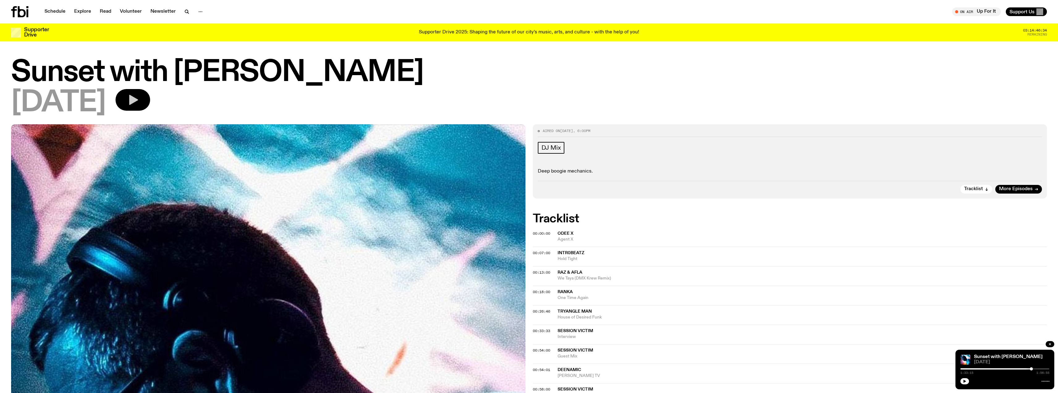 The width and height of the screenshot is (1058, 393). I want to click on button: On AirUp For It, so click(977, 12).